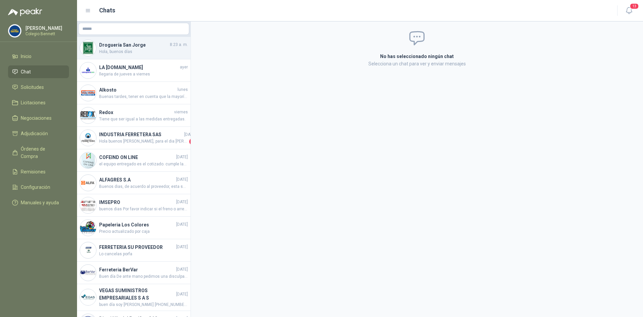 The width and height of the screenshot is (643, 317). I want to click on p: Selecciona un chat para ver y enviar mensajes, so click(417, 64).